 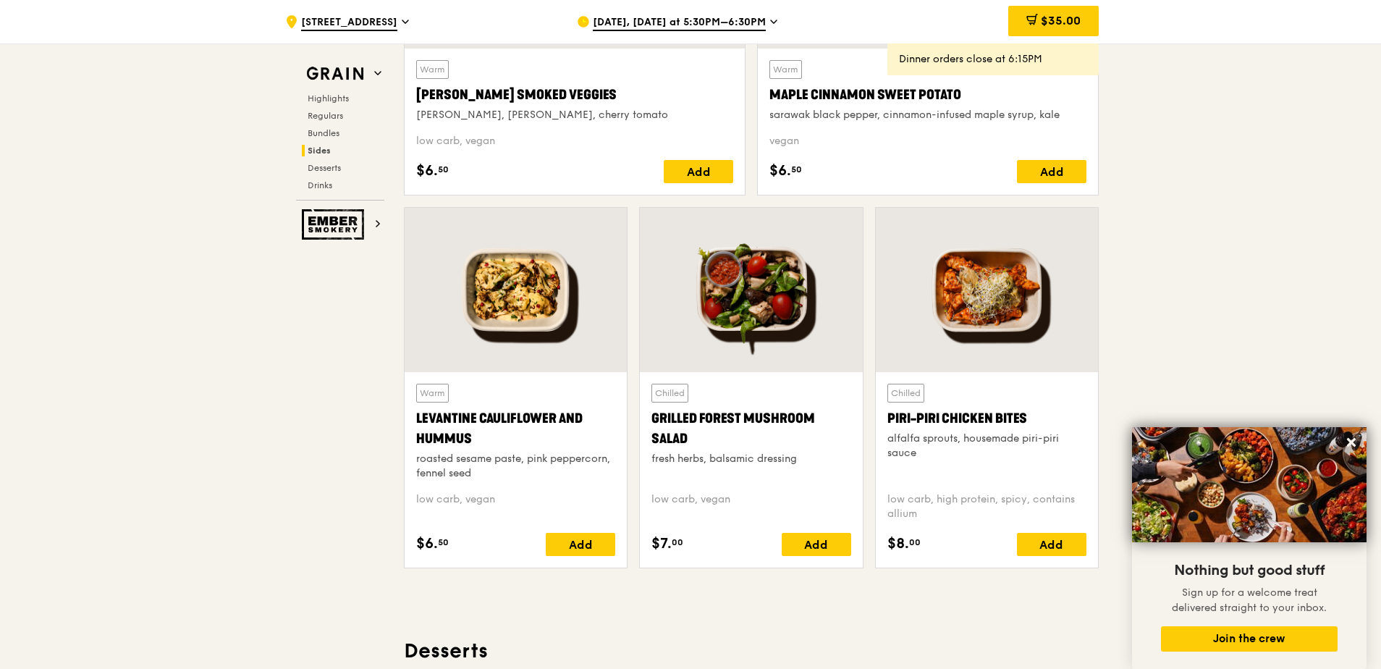 What do you see at coordinates (1060, 20) in the screenshot?
I see `span: $35.00` at bounding box center [1060, 20].